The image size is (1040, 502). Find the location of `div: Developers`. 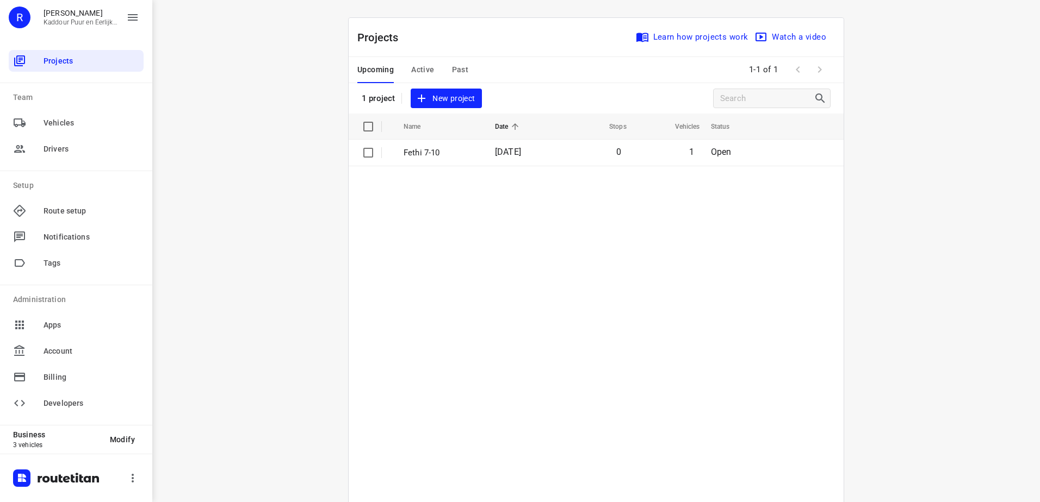

div: Developers is located at coordinates (76, 403).